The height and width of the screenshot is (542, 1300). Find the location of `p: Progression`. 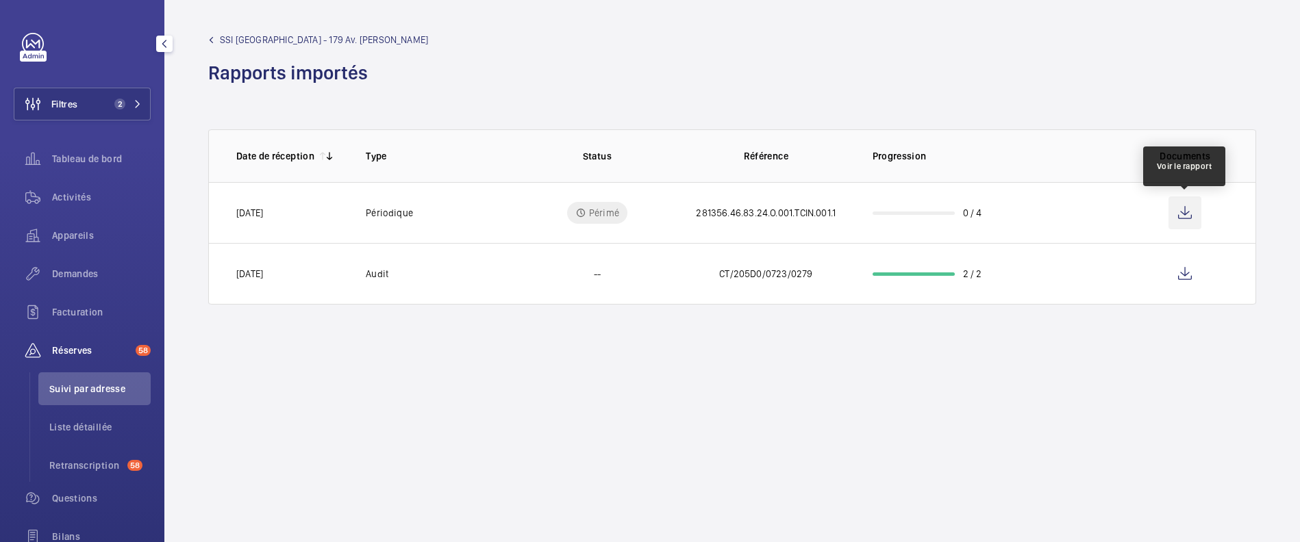

p: Progression is located at coordinates (996, 156).